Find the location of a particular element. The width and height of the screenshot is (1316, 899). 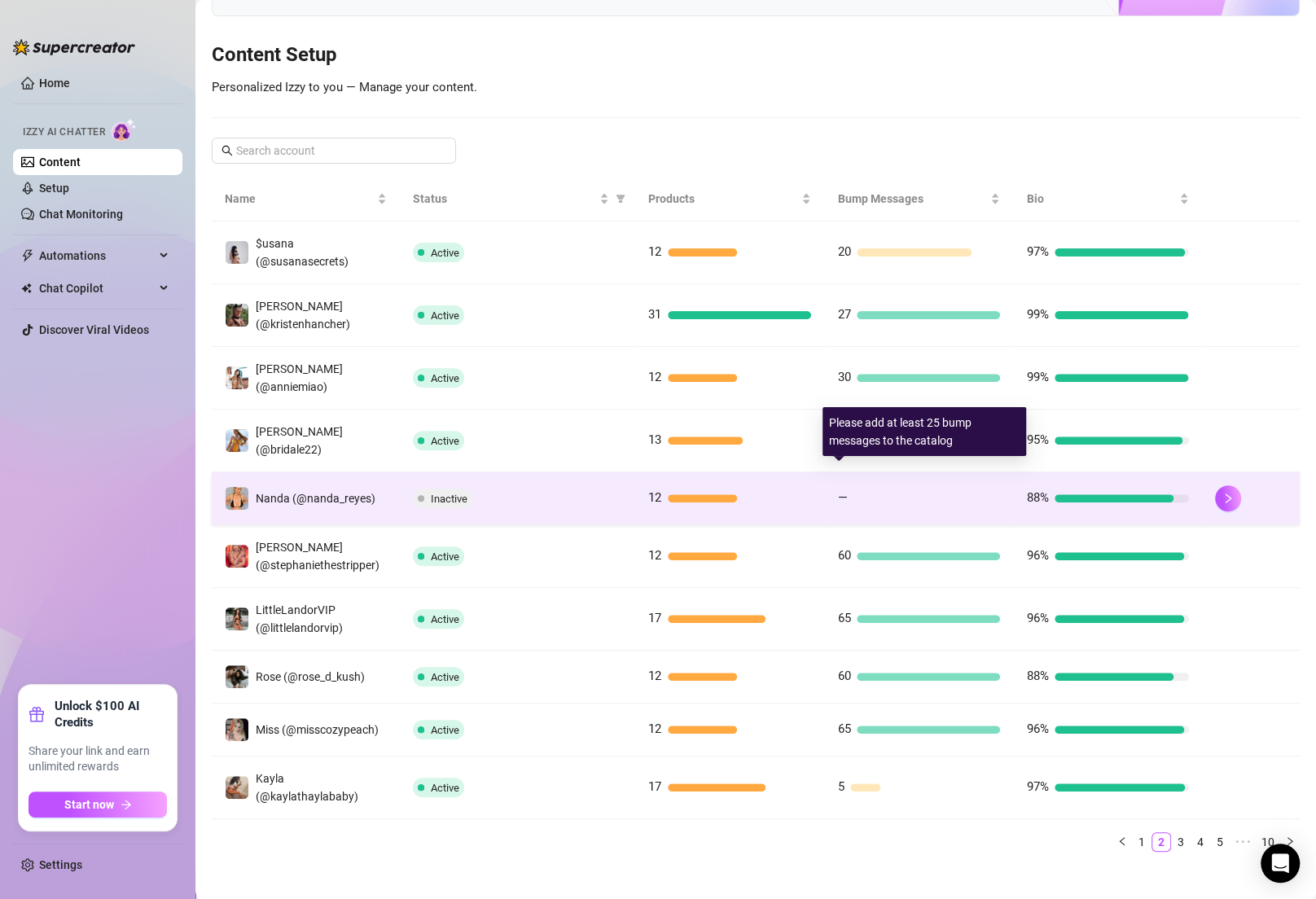

a: Setup is located at coordinates (54, 188).